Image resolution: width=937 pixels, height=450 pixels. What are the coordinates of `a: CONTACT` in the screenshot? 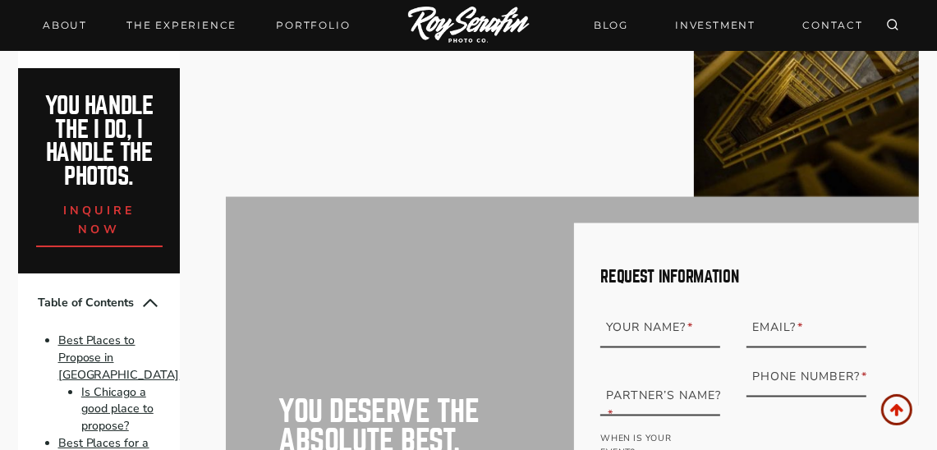 It's located at (832, 25).